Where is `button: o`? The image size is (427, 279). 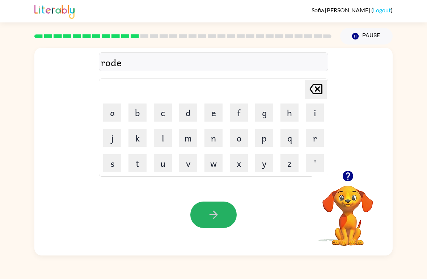
button: o is located at coordinates (239, 138).